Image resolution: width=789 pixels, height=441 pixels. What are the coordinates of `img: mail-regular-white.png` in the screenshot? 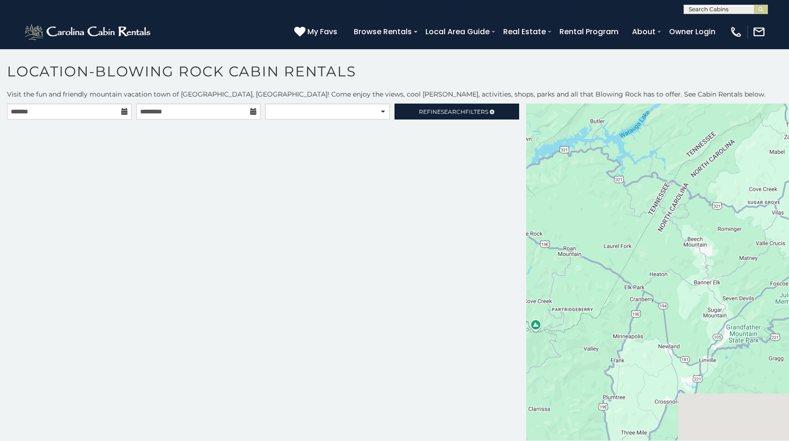 It's located at (759, 32).